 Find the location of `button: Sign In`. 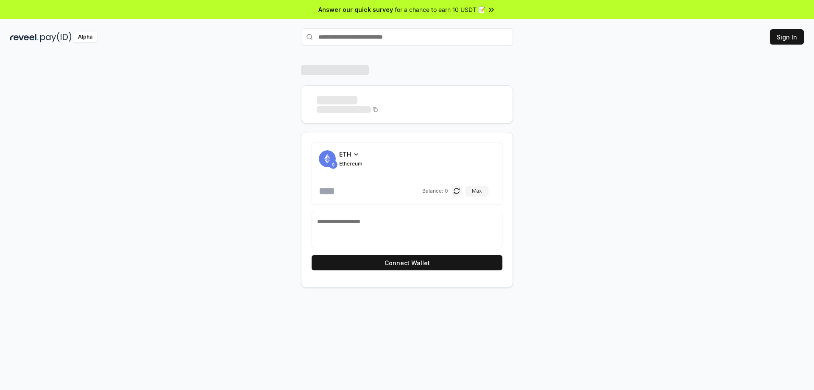

button: Sign In is located at coordinates (787, 37).